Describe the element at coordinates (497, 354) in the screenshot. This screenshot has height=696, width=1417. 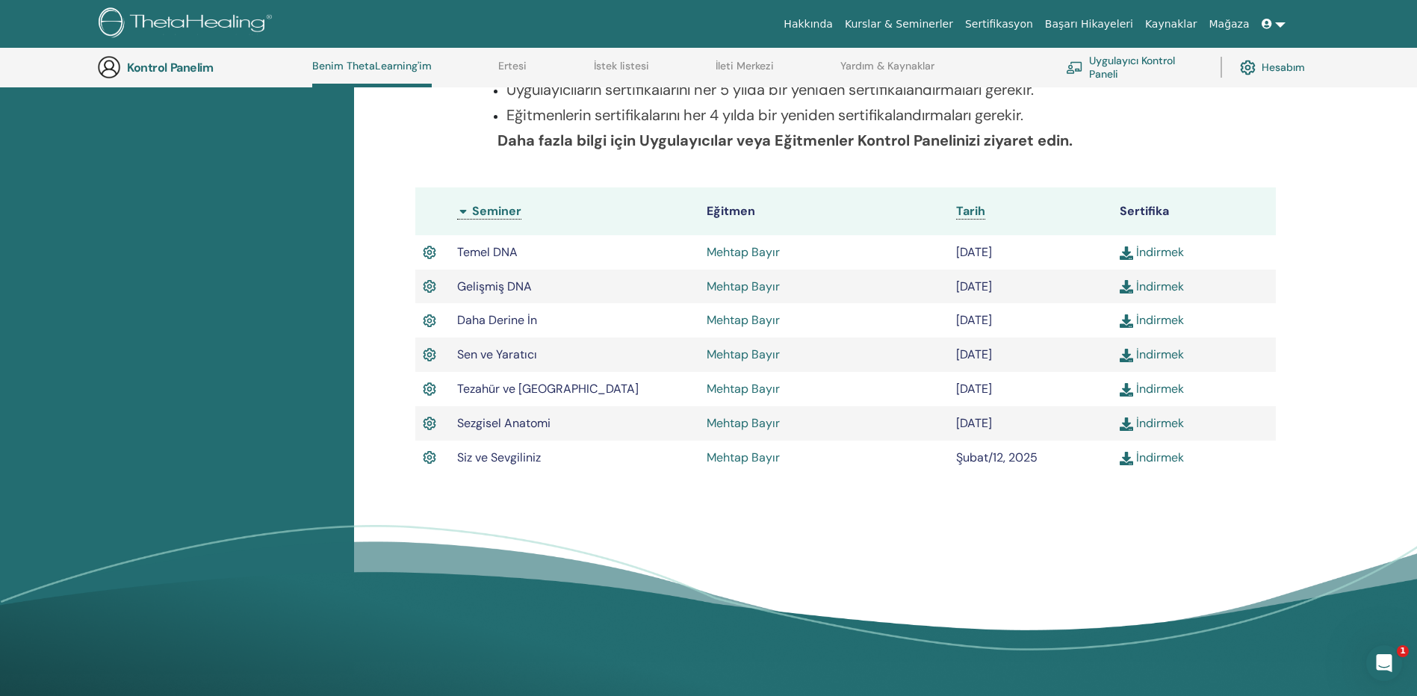
I see `span: Sen ve Yaratıcı` at that location.